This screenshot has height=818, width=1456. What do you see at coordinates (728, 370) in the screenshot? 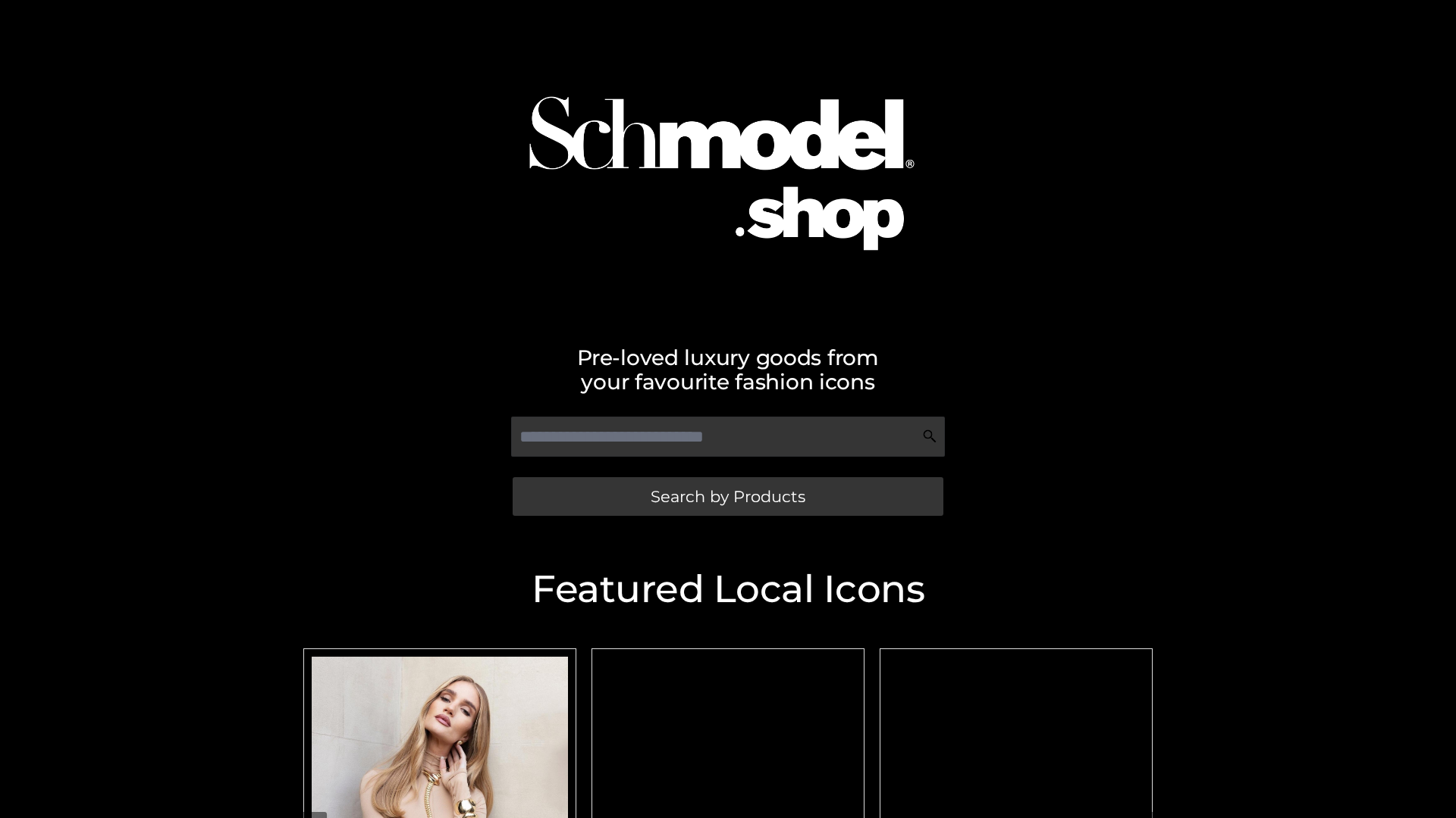
I see `h2: Pre-loved luxury goods from your favourite fashion icons` at bounding box center [728, 370].